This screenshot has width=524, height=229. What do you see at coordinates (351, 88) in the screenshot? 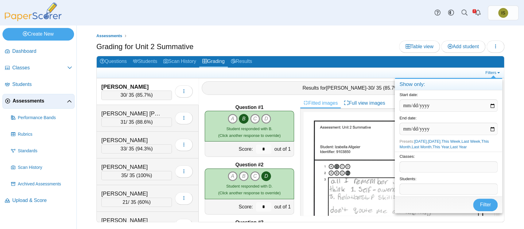
I see `div: Results for - / 35 ( )` at bounding box center [351, 88].